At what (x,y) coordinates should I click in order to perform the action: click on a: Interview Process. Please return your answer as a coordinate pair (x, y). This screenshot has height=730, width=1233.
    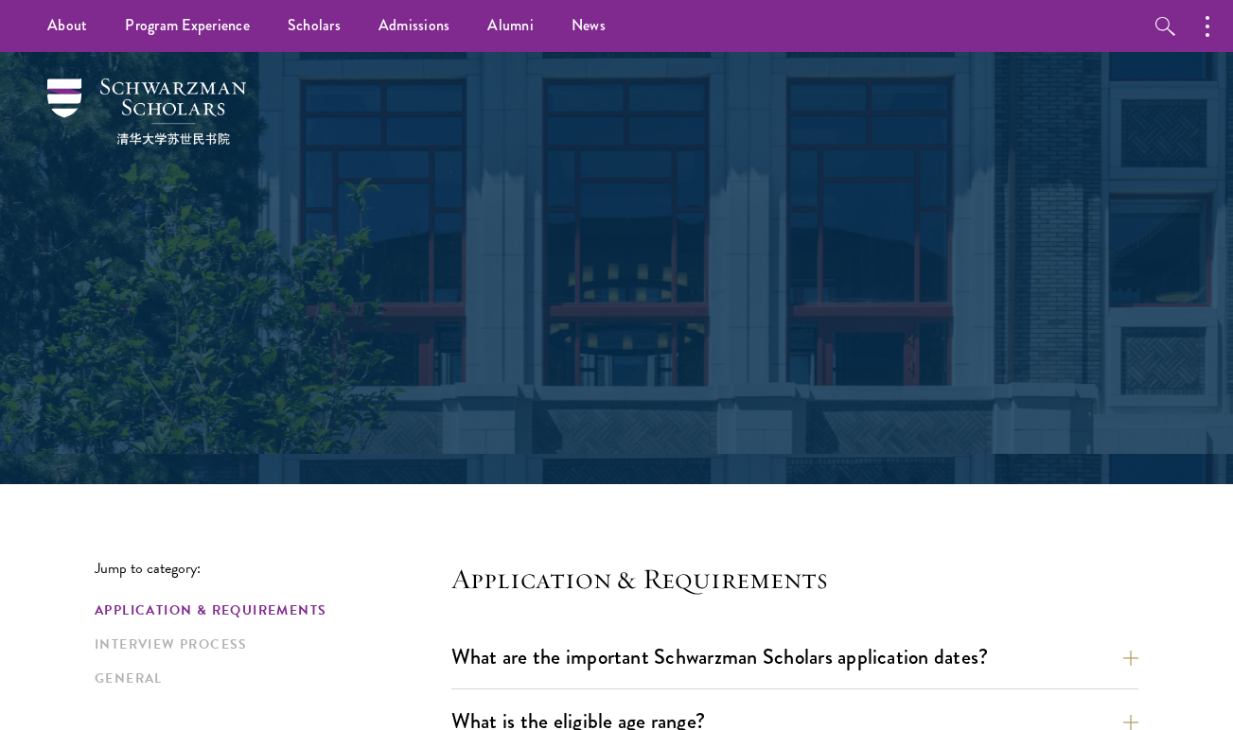
    Looking at the image, I should click on (267, 644).